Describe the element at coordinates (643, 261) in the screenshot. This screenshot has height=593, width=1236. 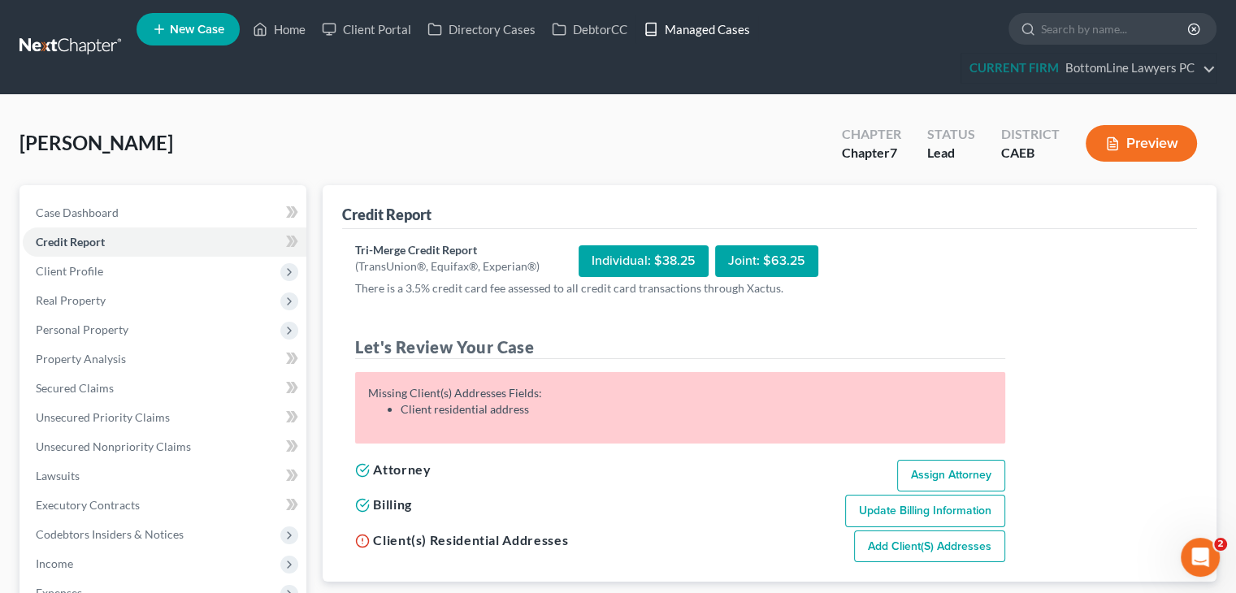
I see `div: Individual: $38.25` at that location.